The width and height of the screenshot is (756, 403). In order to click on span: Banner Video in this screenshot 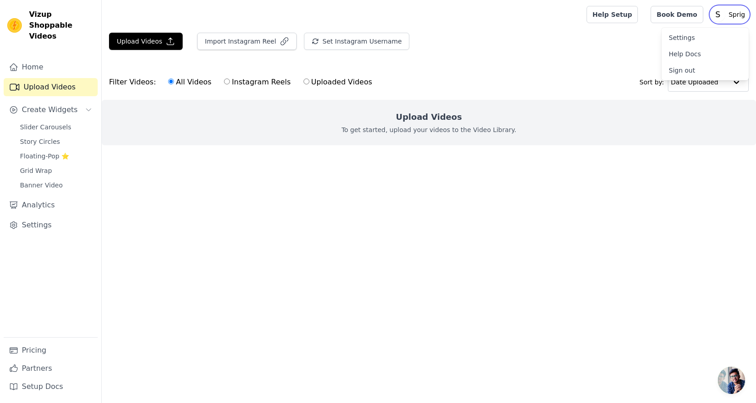, I will do `click(41, 185)`.